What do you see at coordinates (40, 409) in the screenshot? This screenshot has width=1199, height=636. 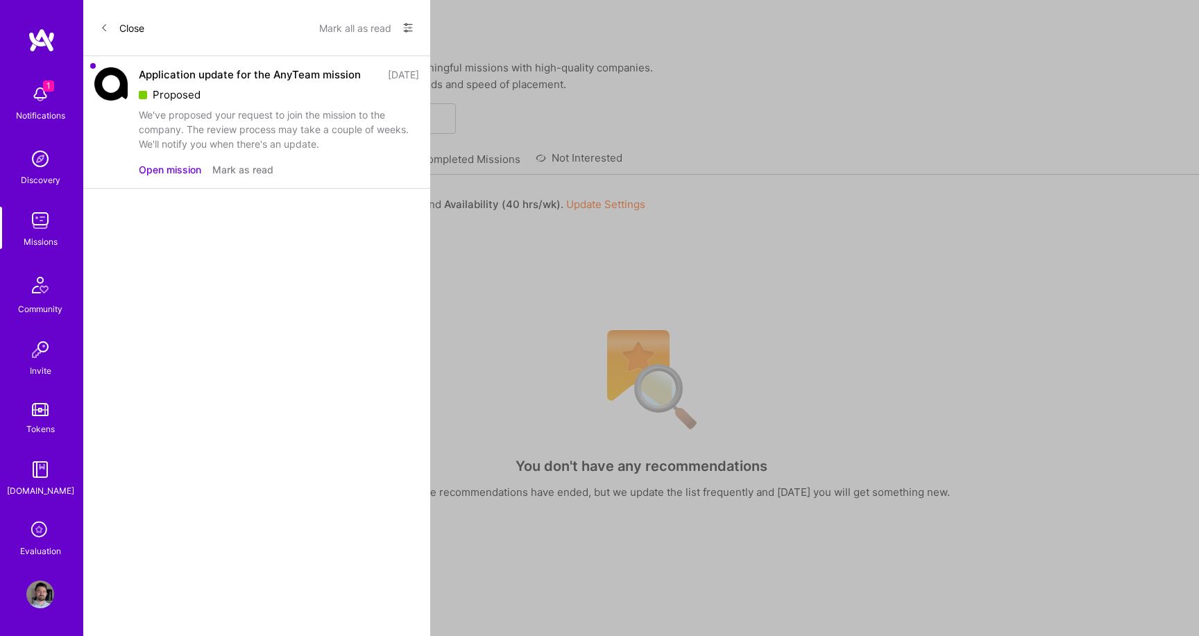 I see `img: tokens` at bounding box center [40, 409].